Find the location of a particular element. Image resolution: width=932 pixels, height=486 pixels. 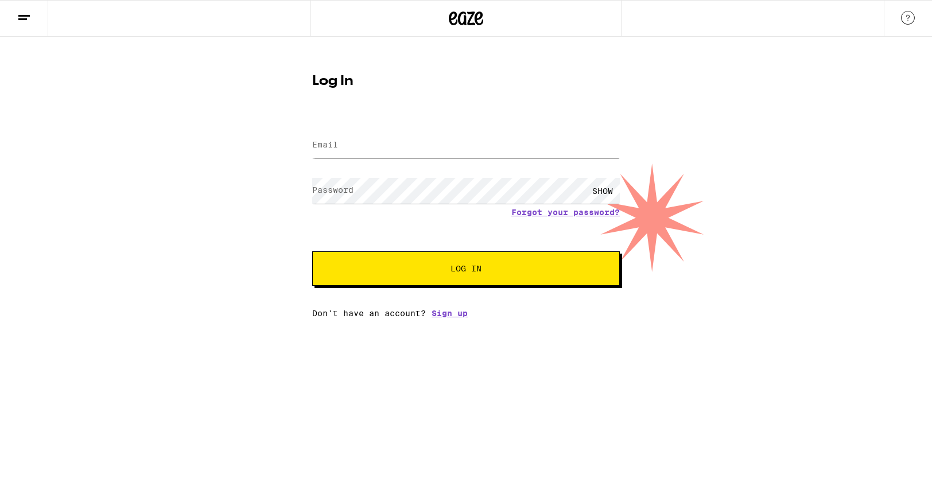

a: Sign up is located at coordinates (450, 313).